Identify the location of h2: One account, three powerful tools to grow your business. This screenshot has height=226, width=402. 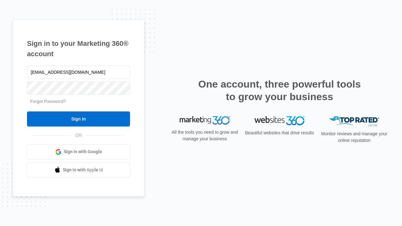
(280, 91).